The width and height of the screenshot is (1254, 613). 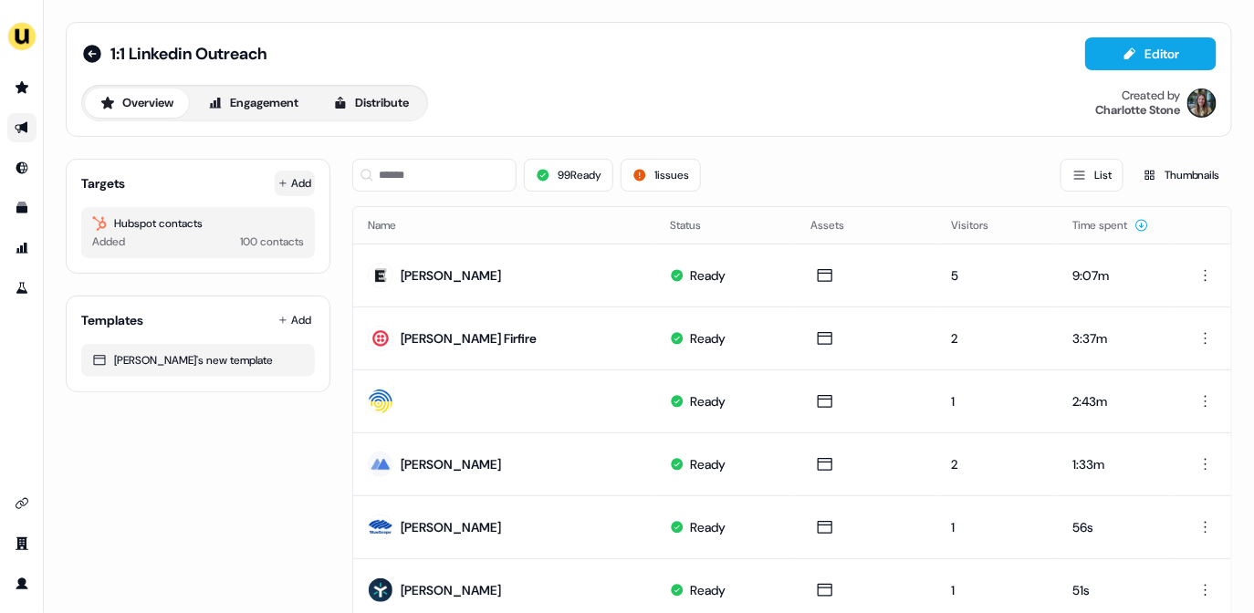 I want to click on a: Go to attribution, so click(x=22, y=248).